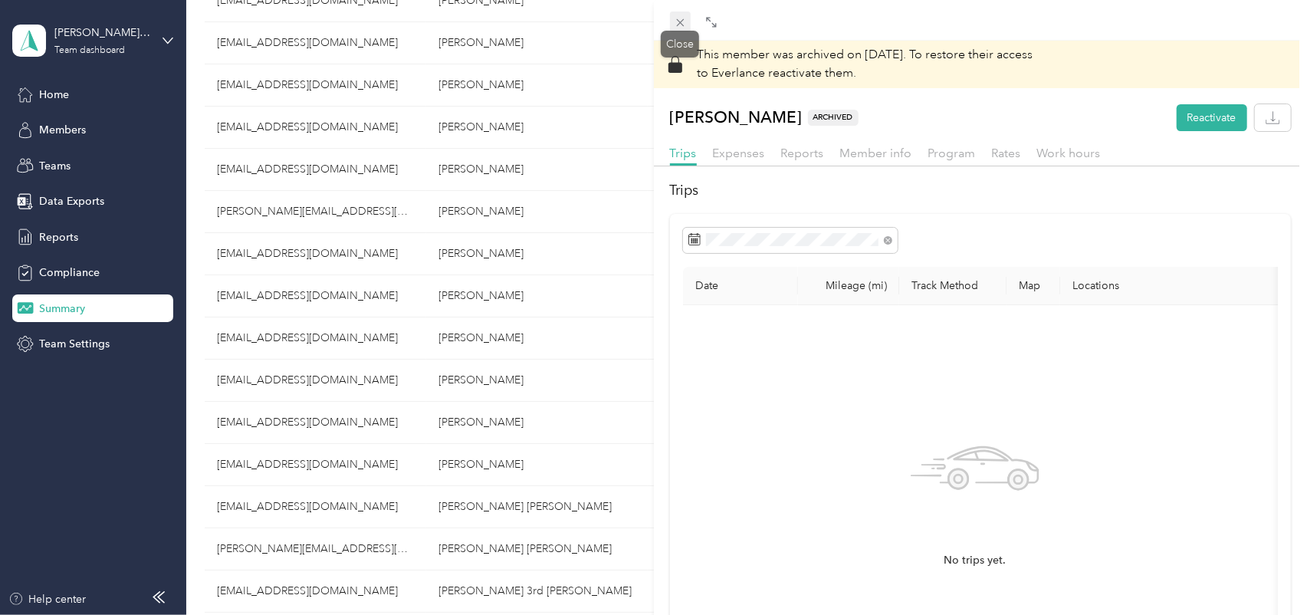 This screenshot has height=615, width=1307. I want to click on span: Work hours, so click(1068, 152).